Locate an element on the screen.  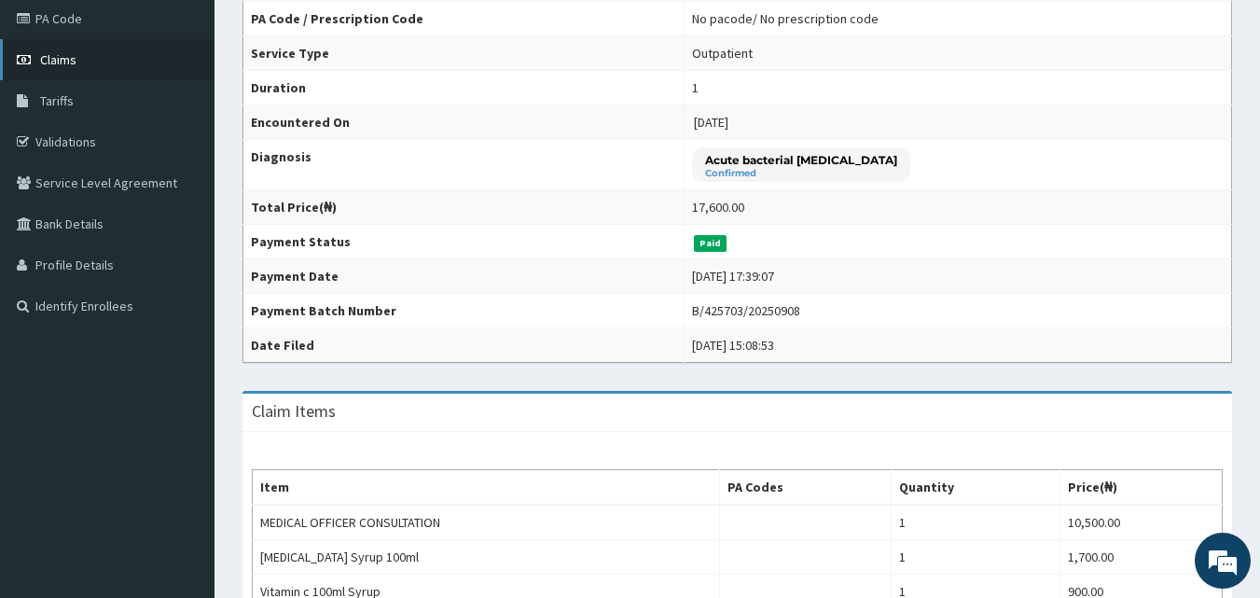
th: Diagnosis is located at coordinates (463, 165).